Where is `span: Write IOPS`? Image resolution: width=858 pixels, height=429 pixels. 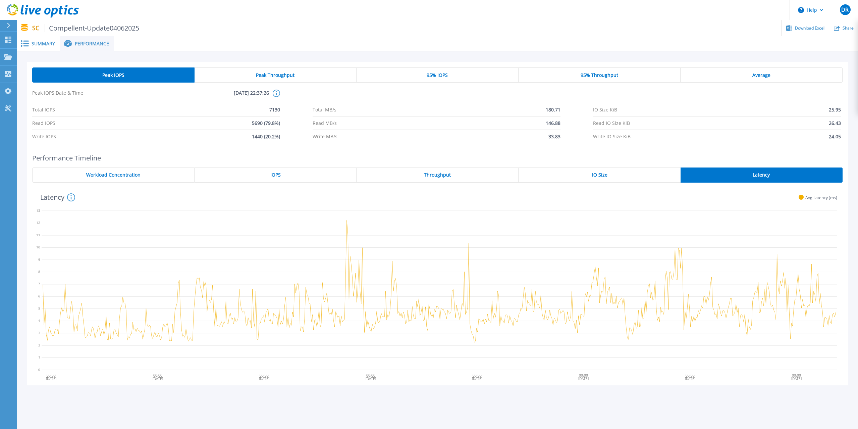
span: Write IOPS is located at coordinates (44, 136).